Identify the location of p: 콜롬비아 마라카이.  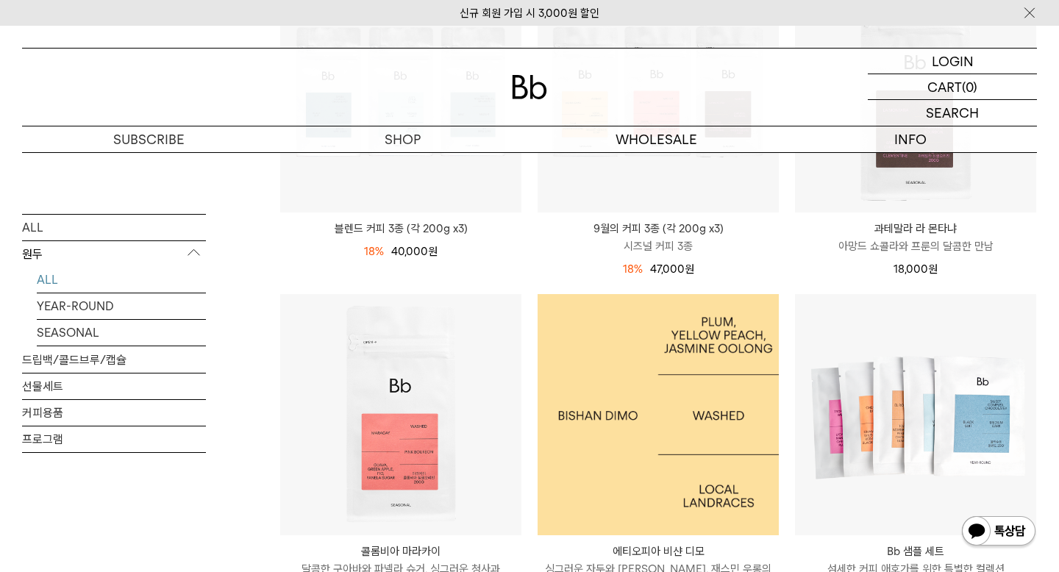
(401, 552).